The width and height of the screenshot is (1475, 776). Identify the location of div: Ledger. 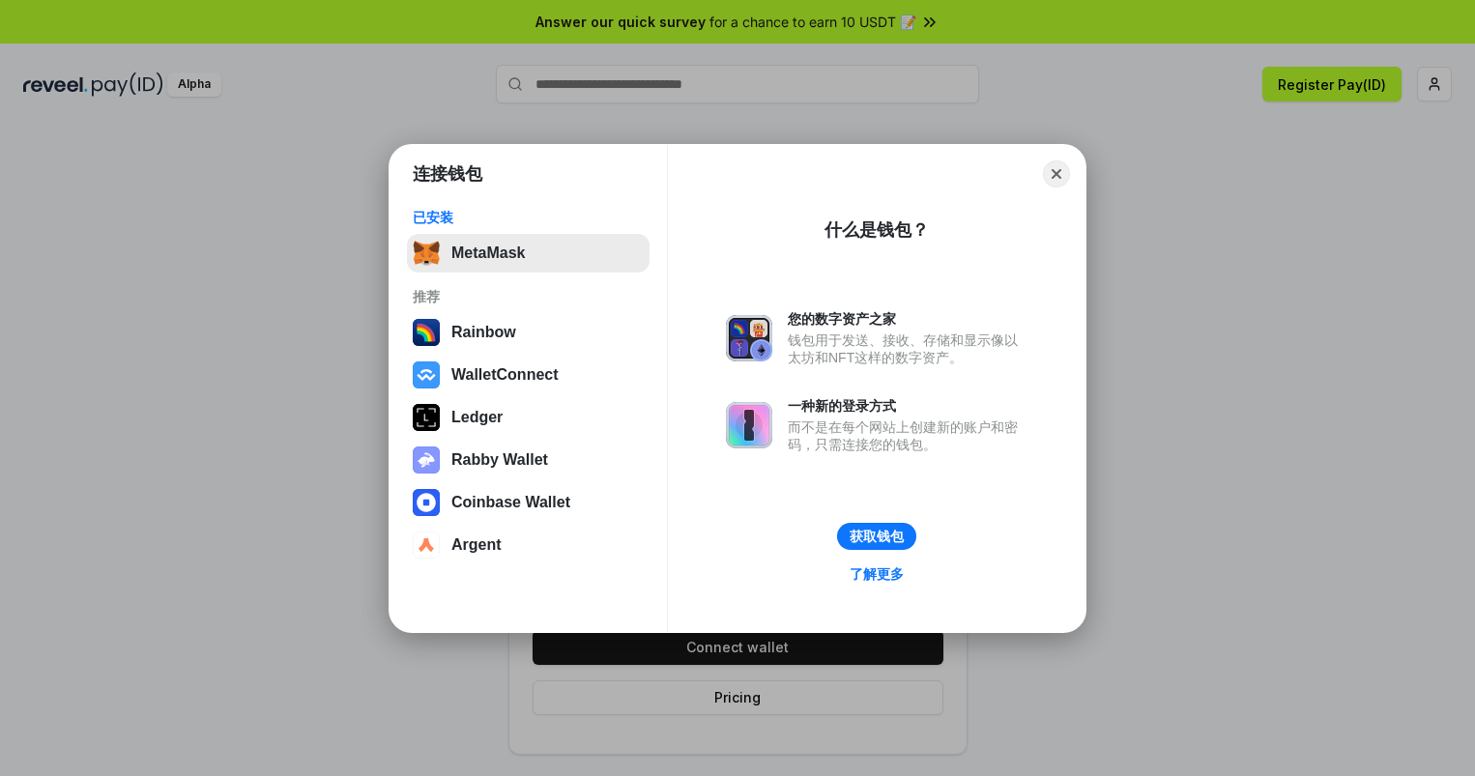
(477, 418).